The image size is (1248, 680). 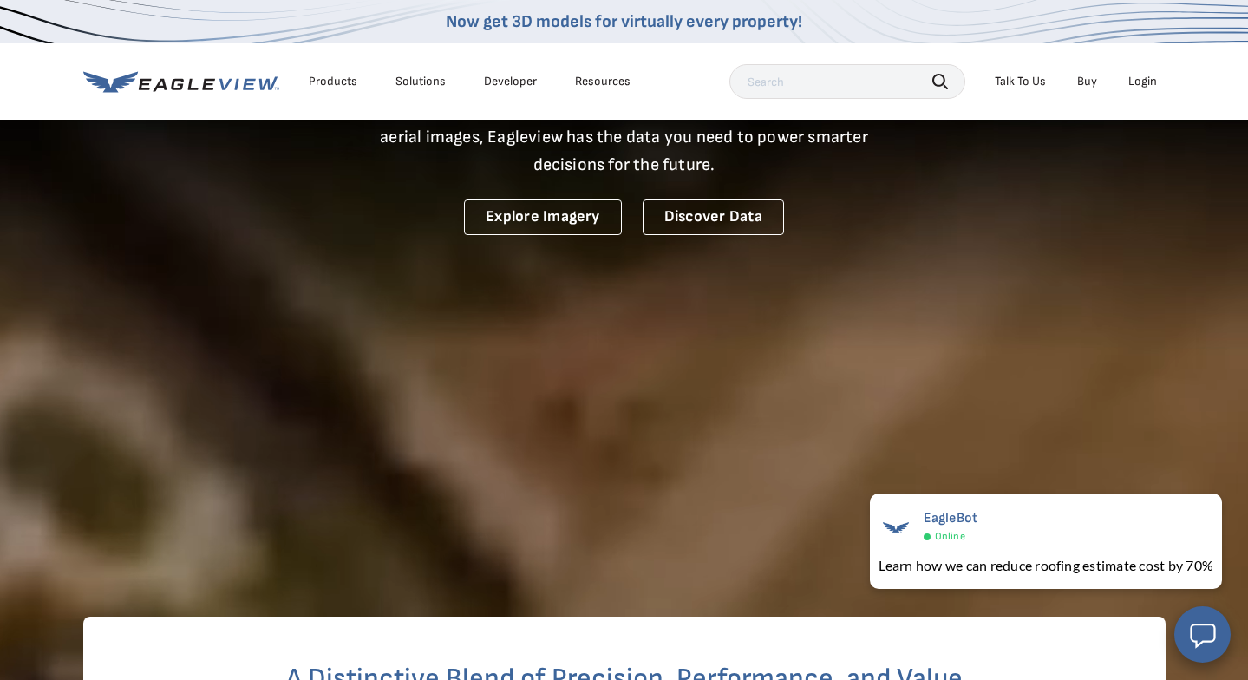 What do you see at coordinates (333, 82) in the screenshot?
I see `div: Products` at bounding box center [333, 82].